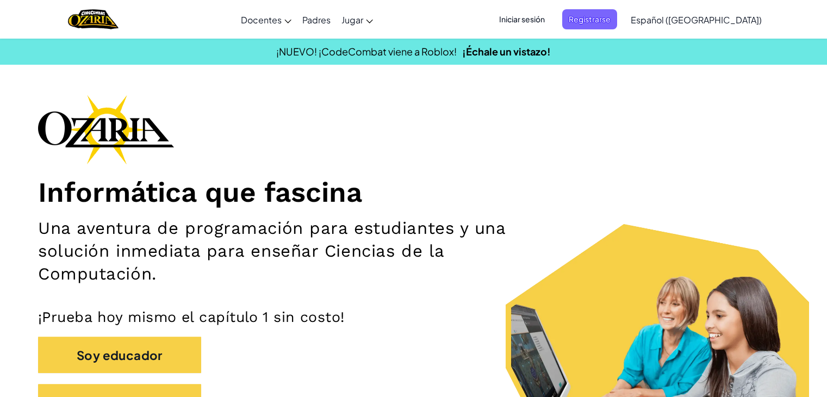  Describe the element at coordinates (366, 51) in the screenshot. I see `font: ¡NUEVO! ¡CodeCombat viene a Roblox!` at that location.